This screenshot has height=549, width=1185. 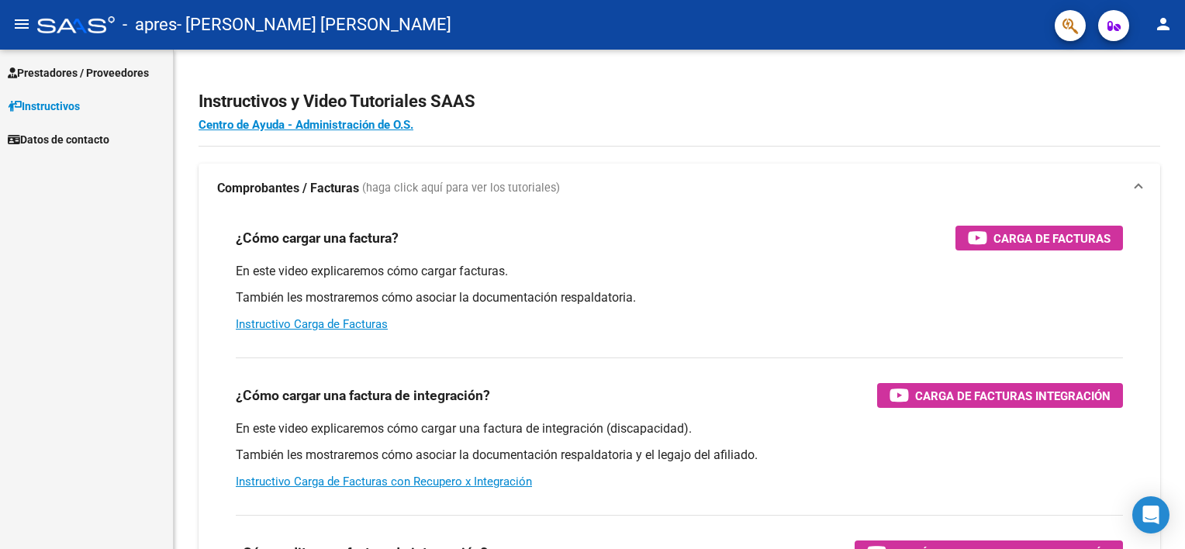 What do you see at coordinates (1151, 515) in the screenshot?
I see `div: Open Intercom Messenger` at bounding box center [1151, 515].